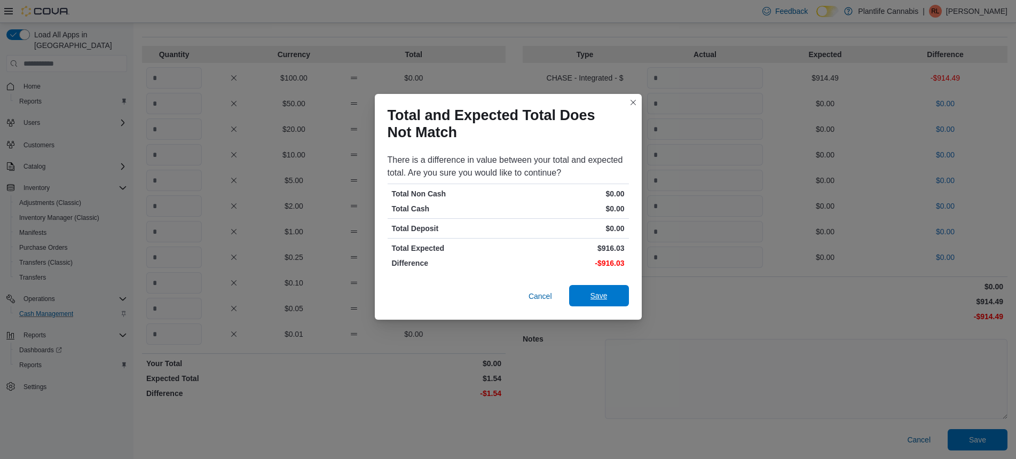 The height and width of the screenshot is (459, 1016). Describe the element at coordinates (449, 209) in the screenshot. I see `p: Total Cash` at that location.